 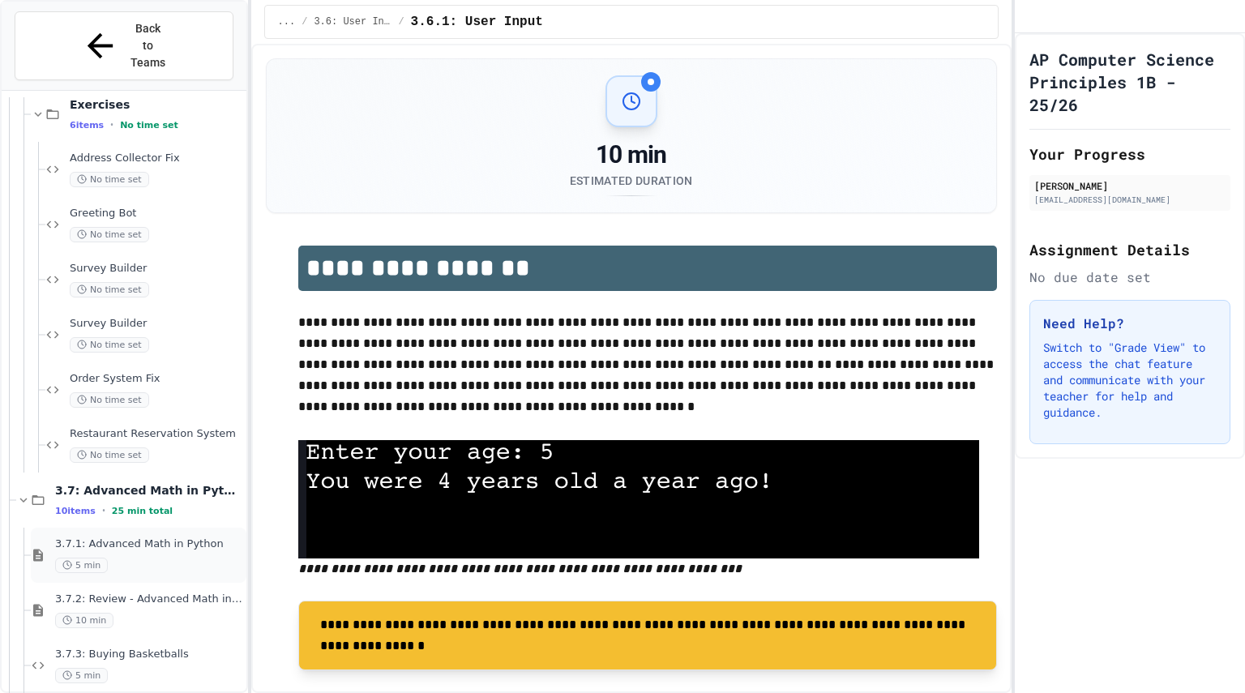 What do you see at coordinates (156, 105) in the screenshot?
I see `span: Exercises` at bounding box center [156, 105].